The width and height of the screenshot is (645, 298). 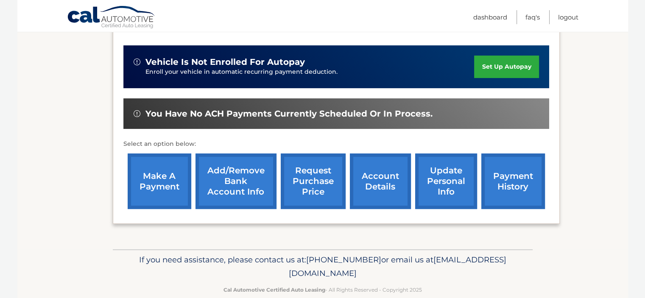 What do you see at coordinates (446, 181) in the screenshot?
I see `a: update personal info` at bounding box center [446, 181].